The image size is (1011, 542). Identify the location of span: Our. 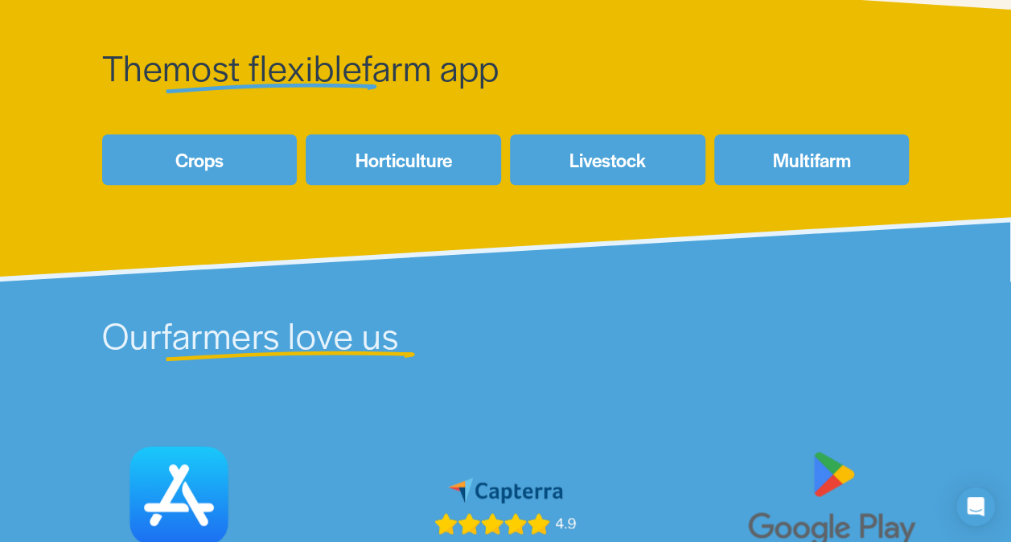
(132, 334).